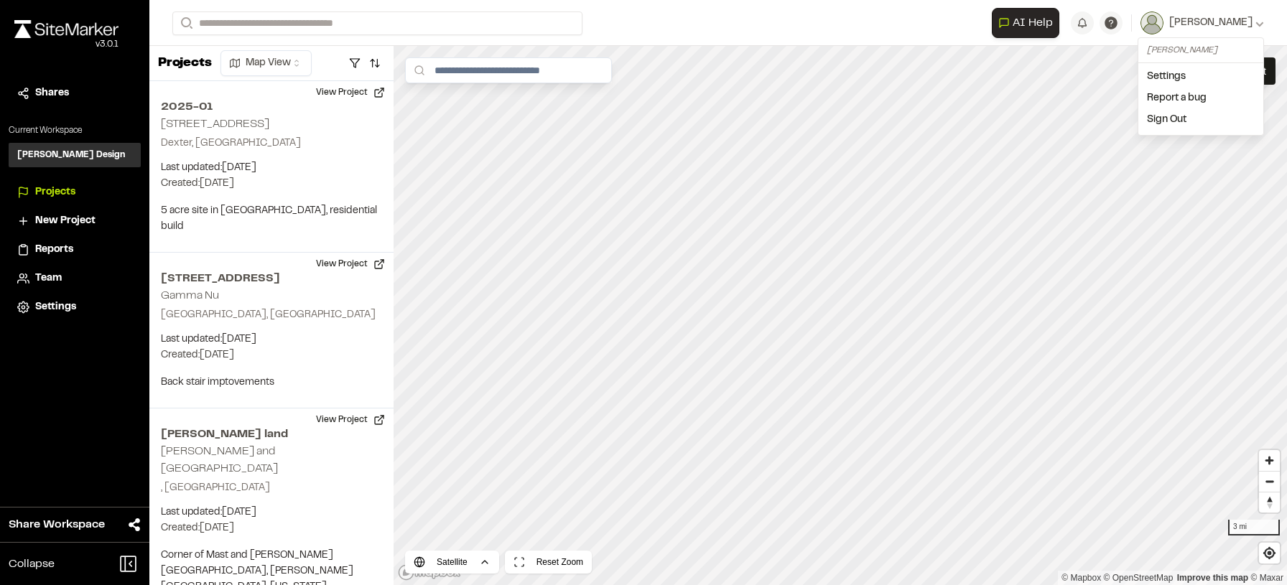 The height and width of the screenshot is (585, 1287). What do you see at coordinates (32, 564) in the screenshot?
I see `span: Collapse` at bounding box center [32, 564].